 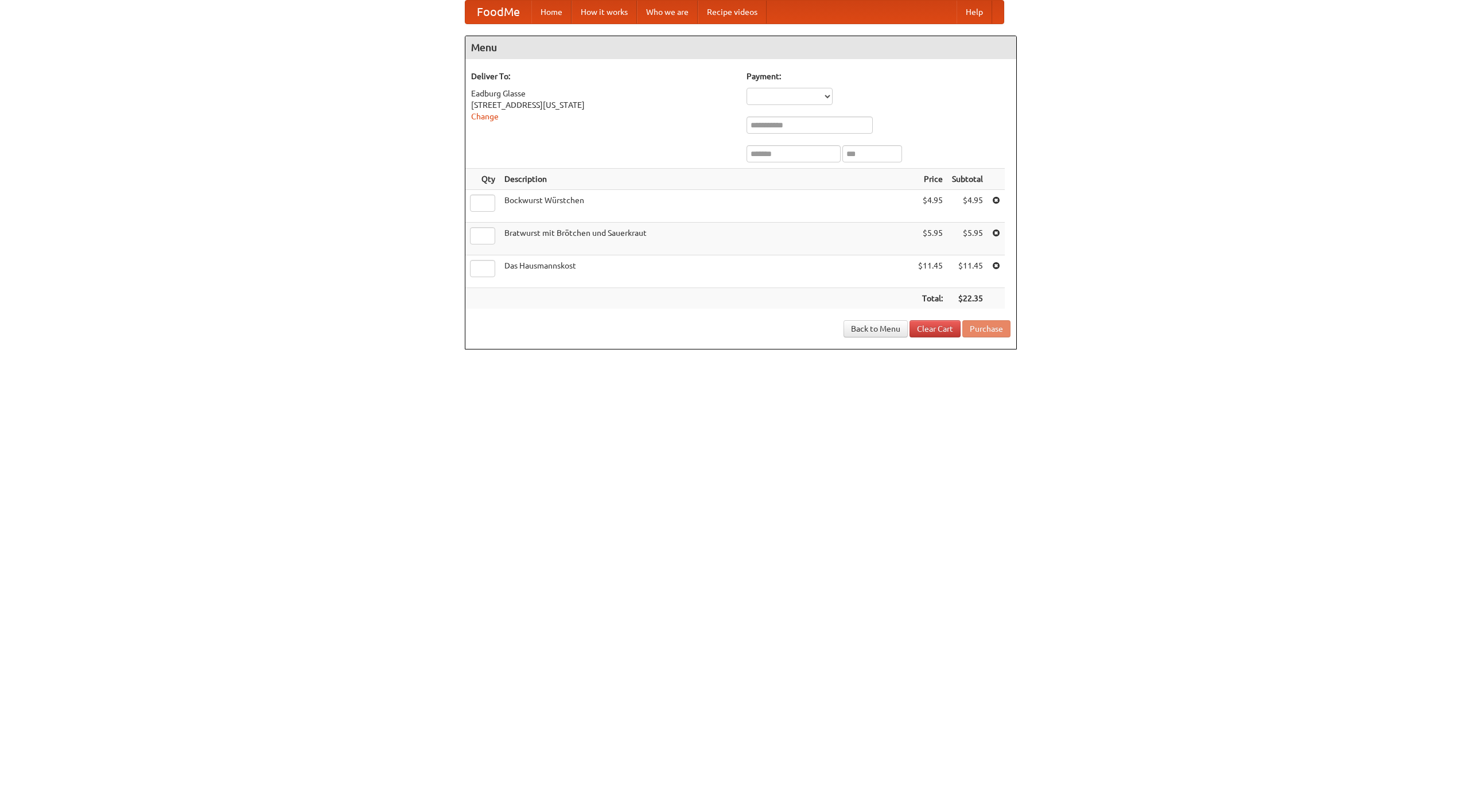 What do you see at coordinates (967, 299) in the screenshot?
I see `th: $22.35` at bounding box center [967, 299].